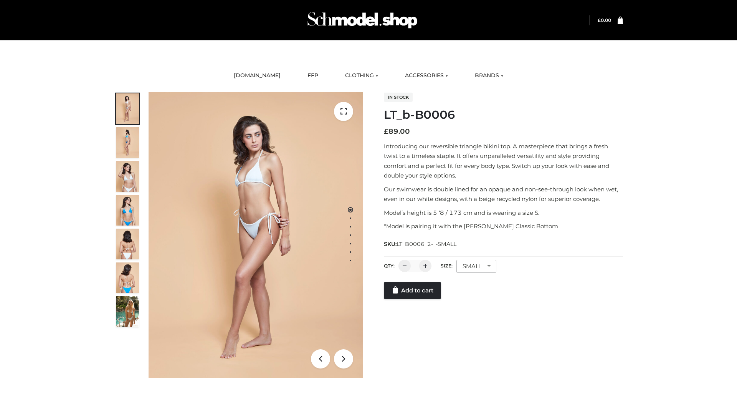 The image size is (737, 415). Describe the element at coordinates (503, 161) in the screenshot. I see `p: Introducing our reversible triangle bikini top. A masterpiece that brings a fresh twist to a time...` at that location.